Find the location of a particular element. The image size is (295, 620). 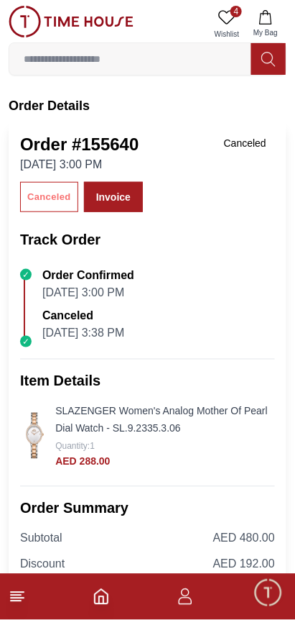

p: Order Confirmed is located at coordinates (88, 275).